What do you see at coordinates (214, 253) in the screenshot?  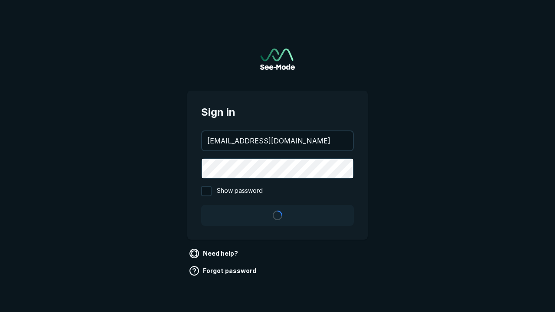 I see `a: Need help?` at bounding box center [214, 253].